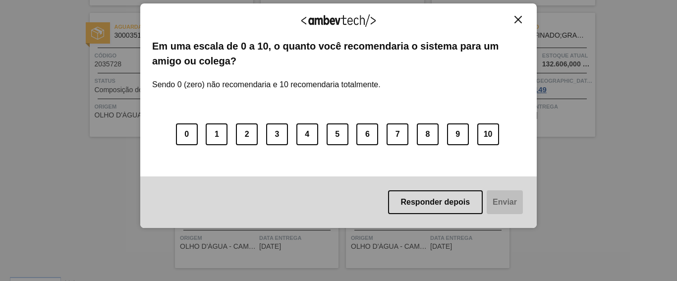 The height and width of the screenshot is (281, 677). What do you see at coordinates (518, 19) in the screenshot?
I see `button: Close` at bounding box center [518, 19].